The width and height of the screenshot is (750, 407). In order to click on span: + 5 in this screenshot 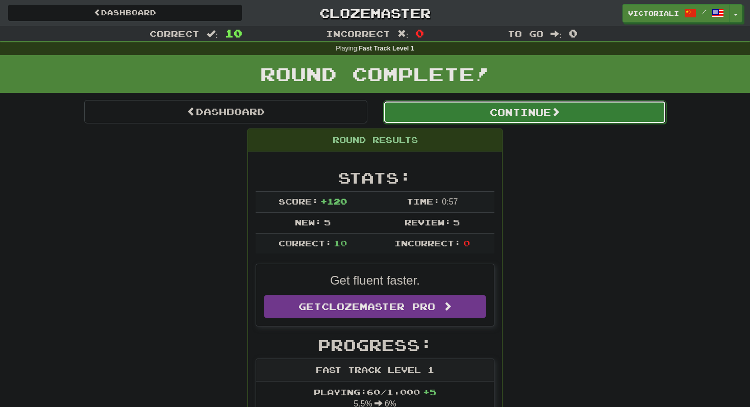, I will do `click(430, 392)`.